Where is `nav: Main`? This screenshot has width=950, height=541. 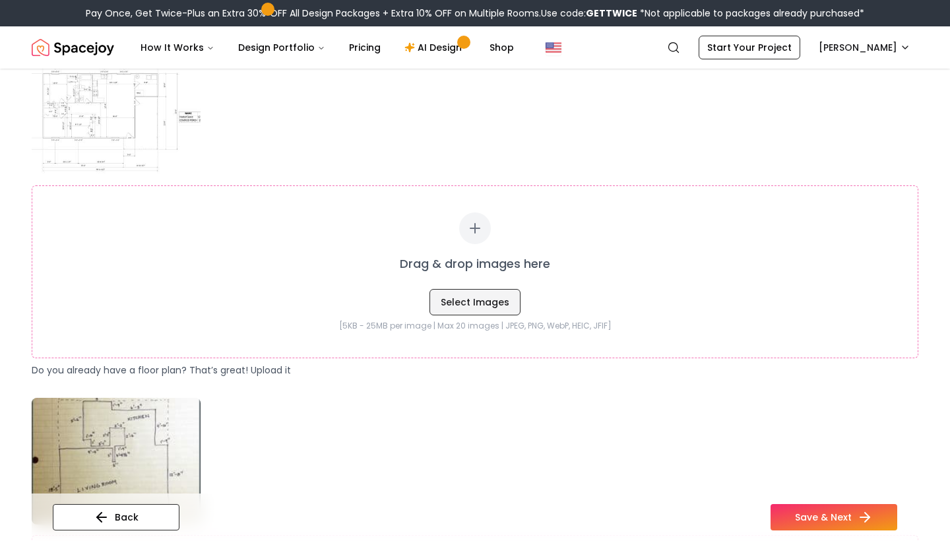
nav: Main is located at coordinates (327, 48).